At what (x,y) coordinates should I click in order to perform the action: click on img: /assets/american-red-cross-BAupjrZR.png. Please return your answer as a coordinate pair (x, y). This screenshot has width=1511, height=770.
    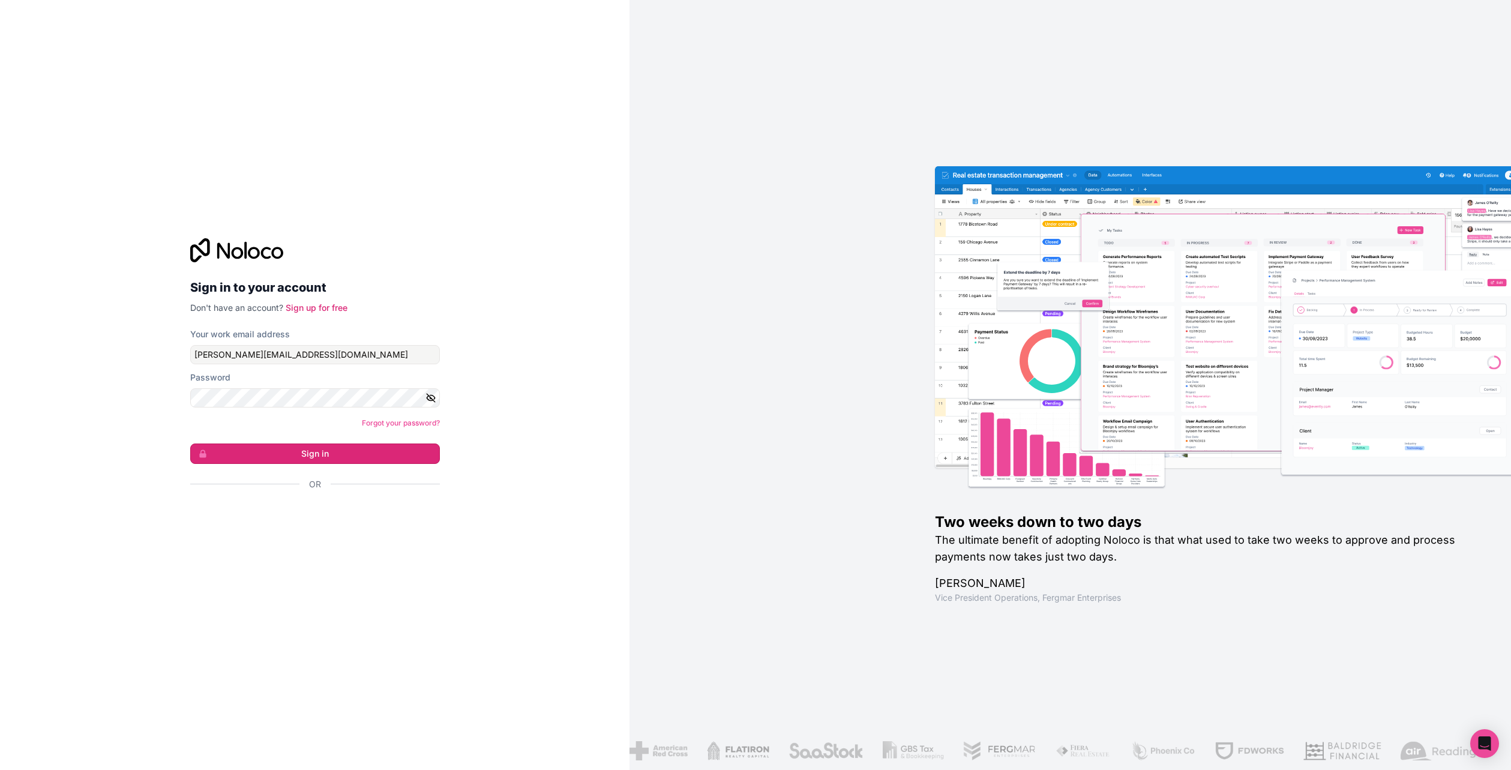
    Looking at the image, I should click on (657, 751).